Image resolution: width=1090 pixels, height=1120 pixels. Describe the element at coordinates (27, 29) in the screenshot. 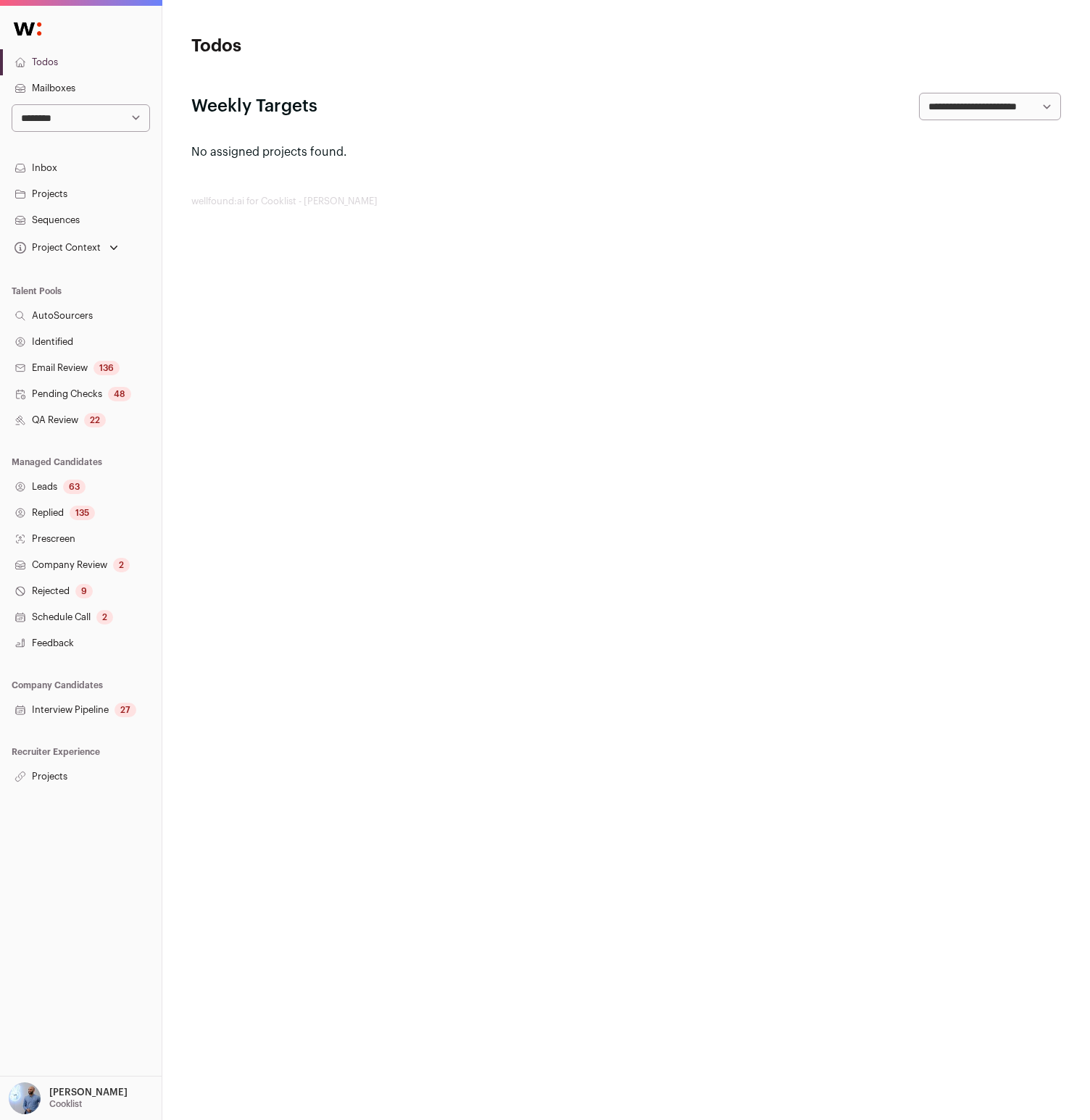

I see `img: Wellfound` at that location.